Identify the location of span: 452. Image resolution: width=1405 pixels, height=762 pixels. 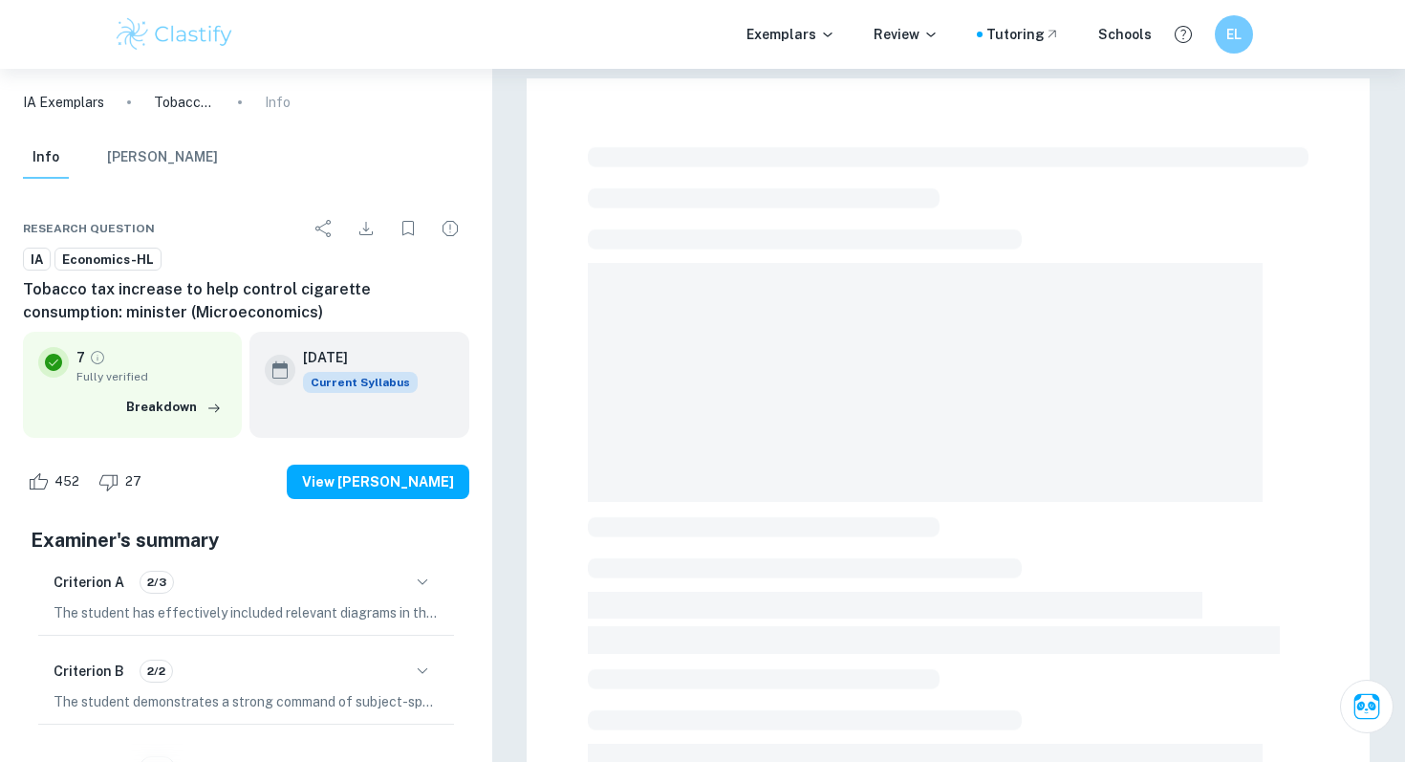
(67, 482).